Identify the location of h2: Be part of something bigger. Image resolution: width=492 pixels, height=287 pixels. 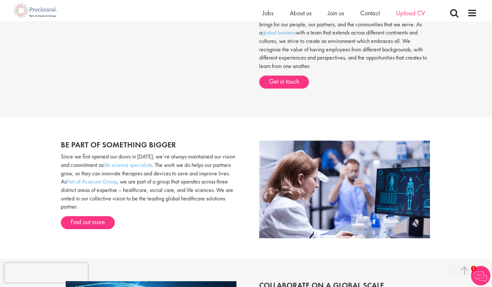
(151, 145).